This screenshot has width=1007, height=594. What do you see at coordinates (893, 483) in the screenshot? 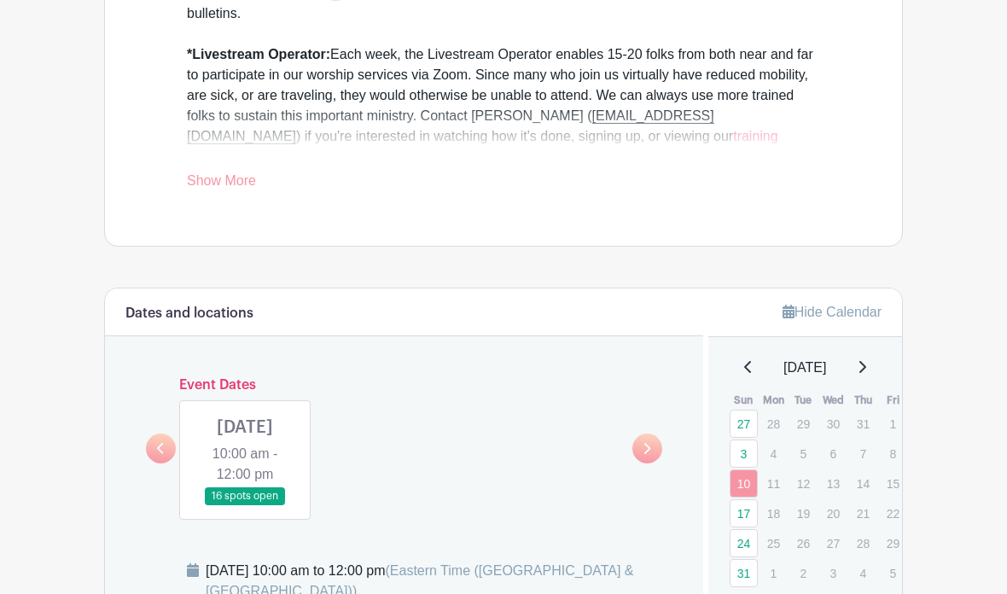
I see `p: 15` at bounding box center [893, 483].